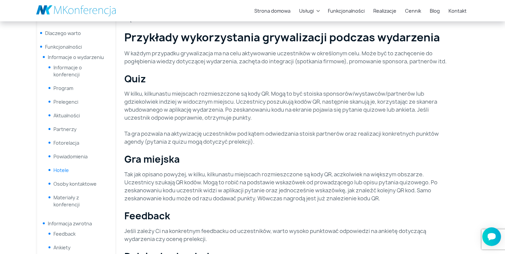 The width and height of the screenshot is (505, 254). What do you see at coordinates (70, 224) in the screenshot?
I see `a: Informacja zwrotna` at bounding box center [70, 224].